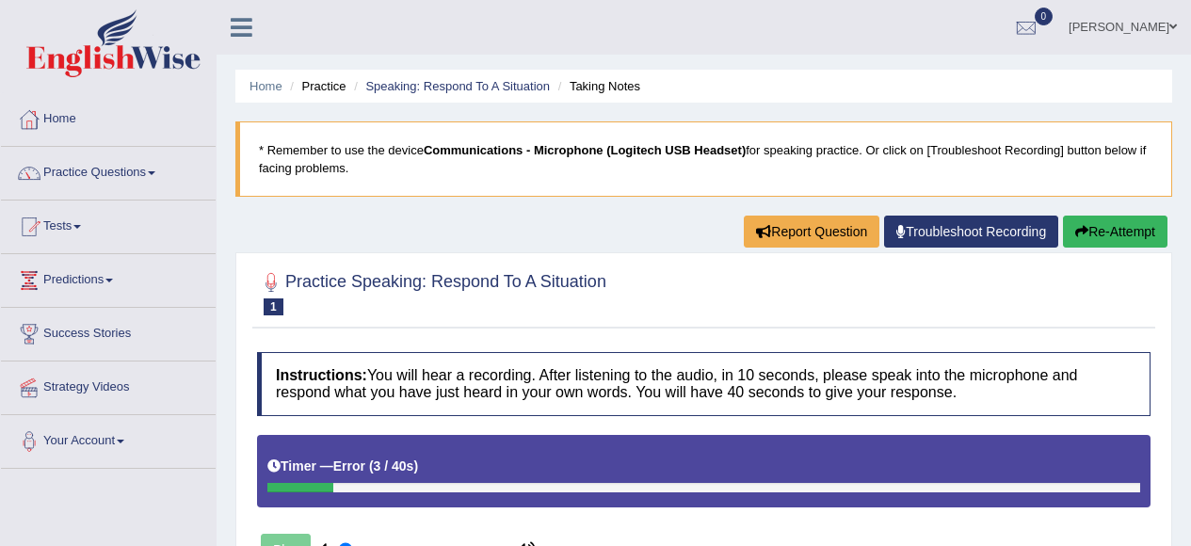  What do you see at coordinates (812, 232) in the screenshot?
I see `button: Report Question` at bounding box center [812, 232].